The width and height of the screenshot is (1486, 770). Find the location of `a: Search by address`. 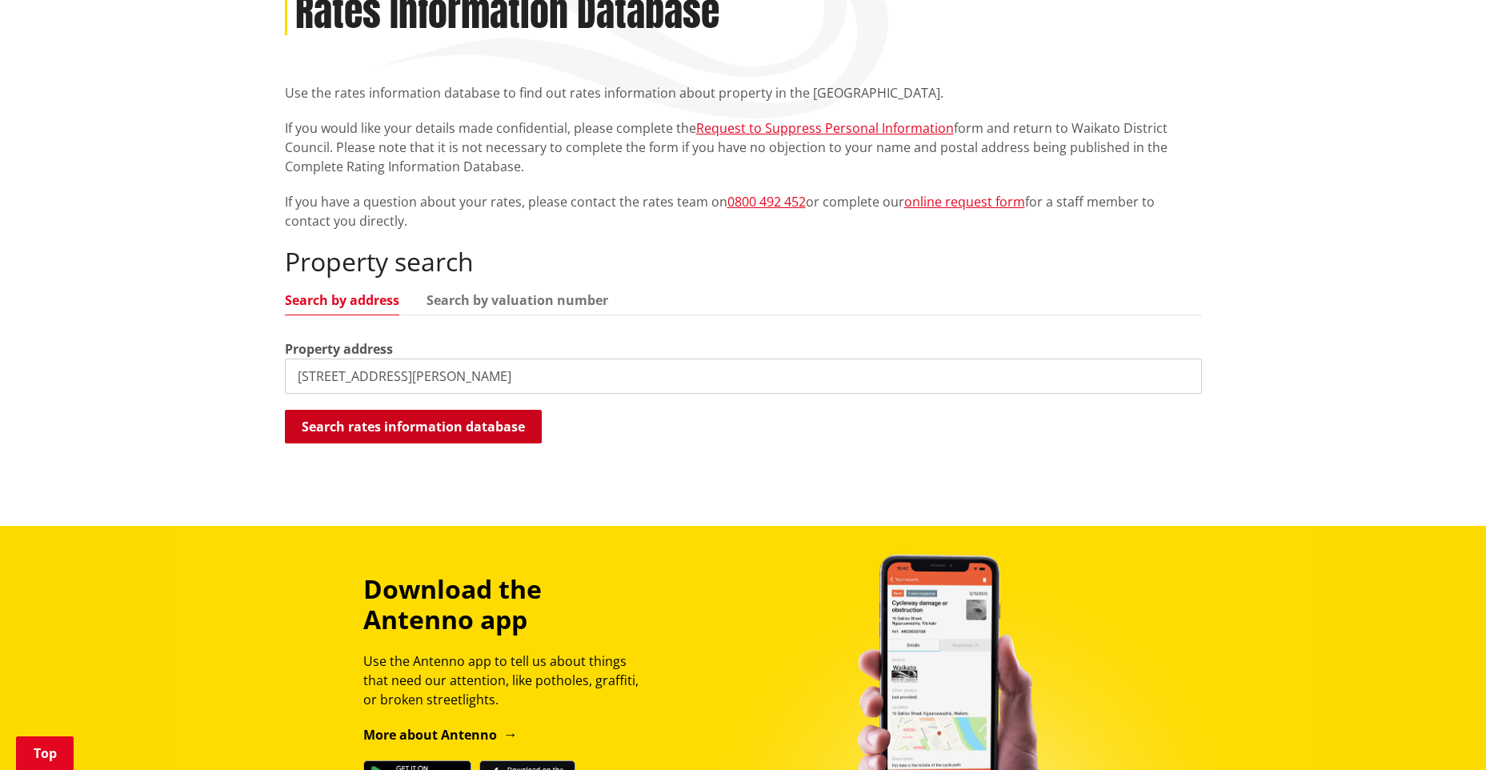

a: Search by address is located at coordinates (342, 300).